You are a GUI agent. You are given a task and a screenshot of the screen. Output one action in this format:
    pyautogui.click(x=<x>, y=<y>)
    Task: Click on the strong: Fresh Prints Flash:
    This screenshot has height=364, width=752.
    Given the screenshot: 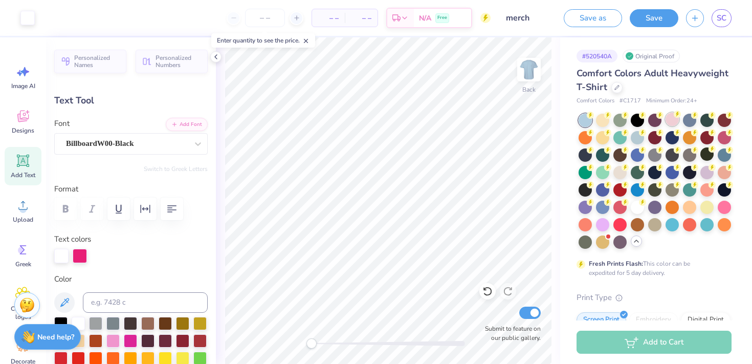 What is the action you would take?
    pyautogui.click(x=616, y=263)
    